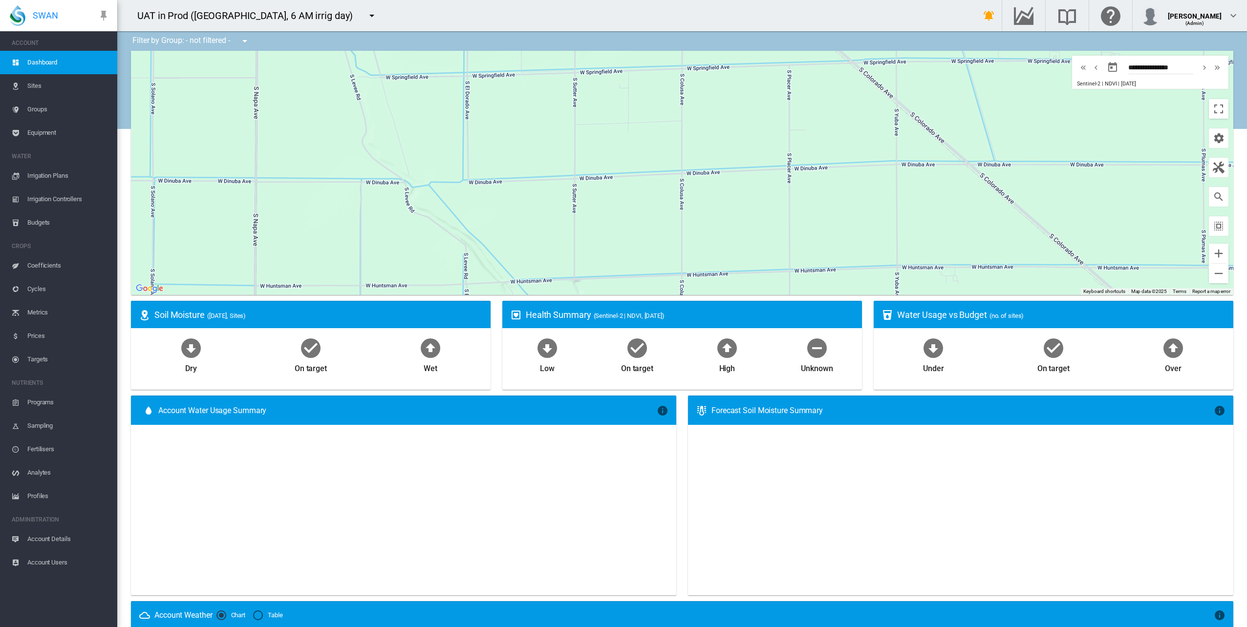 This screenshot has height=627, width=1247. Describe the element at coordinates (145, 315) in the screenshot. I see `md-icon: icon-map-marker-radius` at that location.